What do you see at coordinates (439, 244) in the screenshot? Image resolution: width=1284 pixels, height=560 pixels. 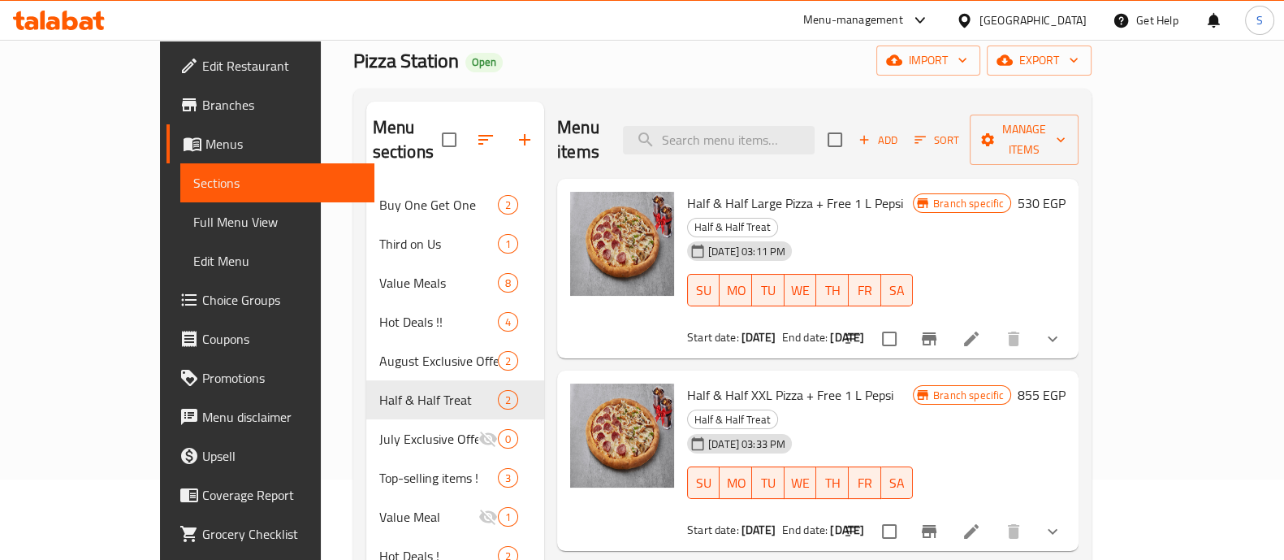 I see `div: Third on Us` at bounding box center [439, 244].